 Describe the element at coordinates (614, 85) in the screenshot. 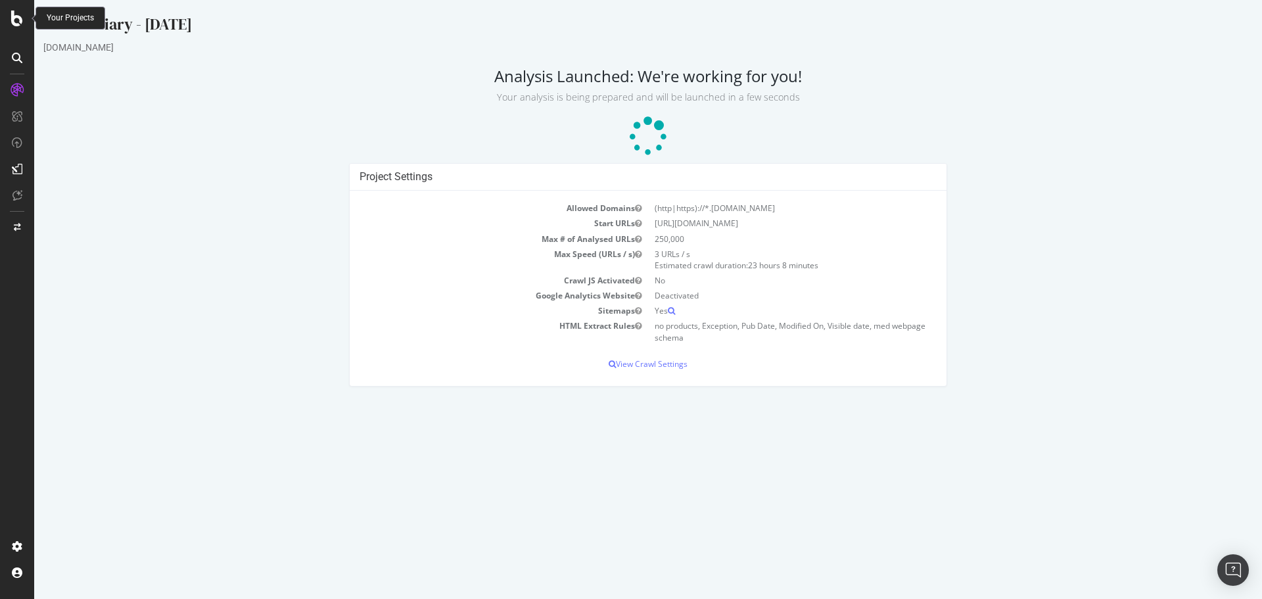

I see `h2: Analysis Launched: We're working for you!` at that location.